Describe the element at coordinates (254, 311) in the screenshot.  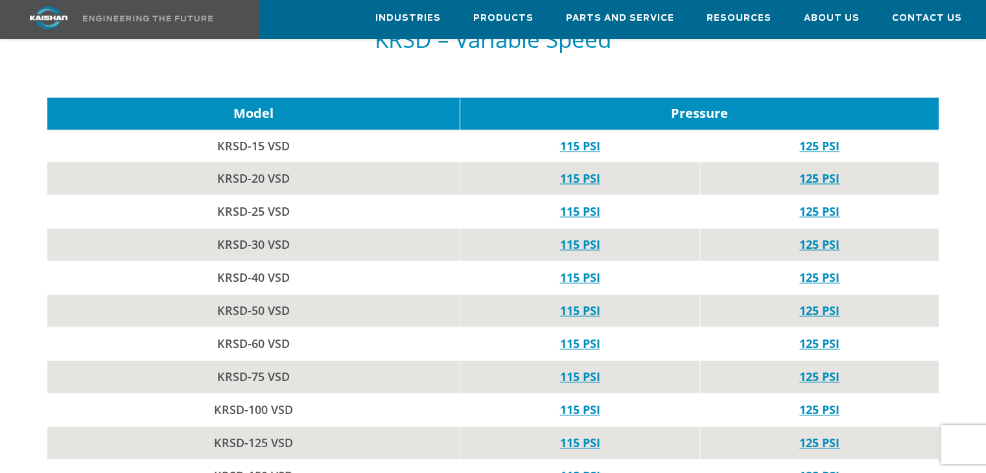
I see `td: KRSD-50 VSD` at that location.